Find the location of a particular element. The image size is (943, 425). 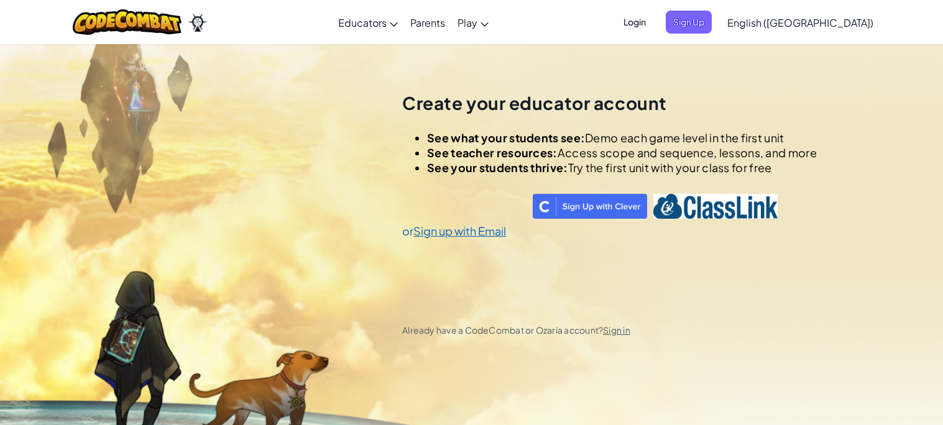

img: Ozaria is located at coordinates (198, 22).